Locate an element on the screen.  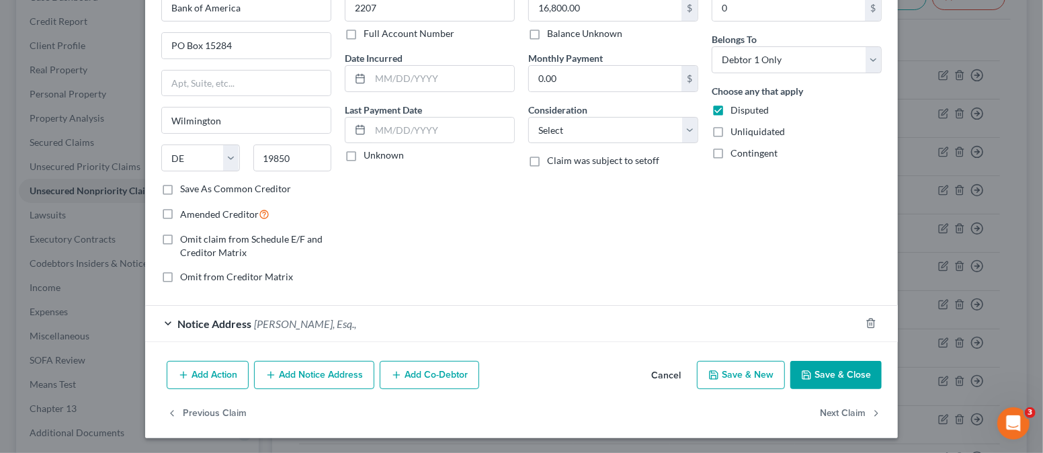
label: Full Account Number is located at coordinates (409, 34).